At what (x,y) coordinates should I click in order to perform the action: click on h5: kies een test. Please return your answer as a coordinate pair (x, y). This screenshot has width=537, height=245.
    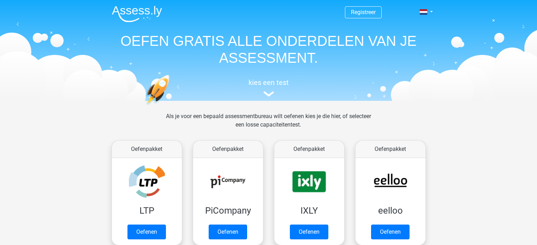
    Looking at the image, I should click on (269, 83).